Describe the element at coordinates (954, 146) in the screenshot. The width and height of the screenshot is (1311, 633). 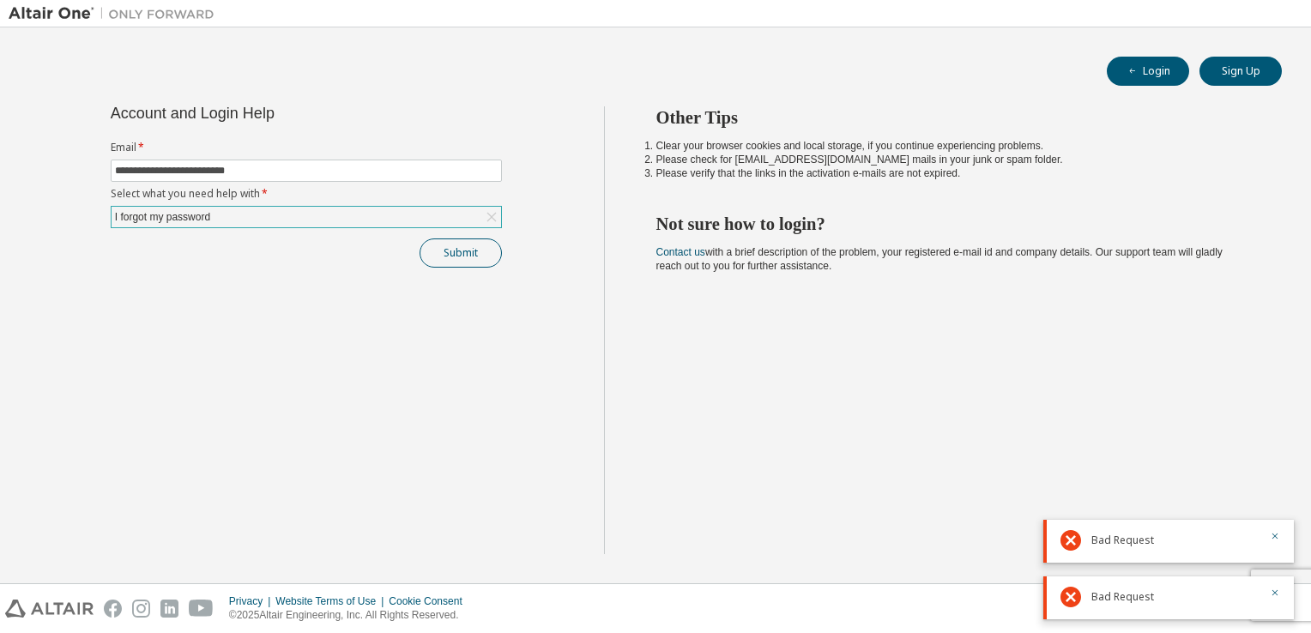
I see `li: Clear your browser cookies and local storage, if you continue experiencing problems.` at that location.